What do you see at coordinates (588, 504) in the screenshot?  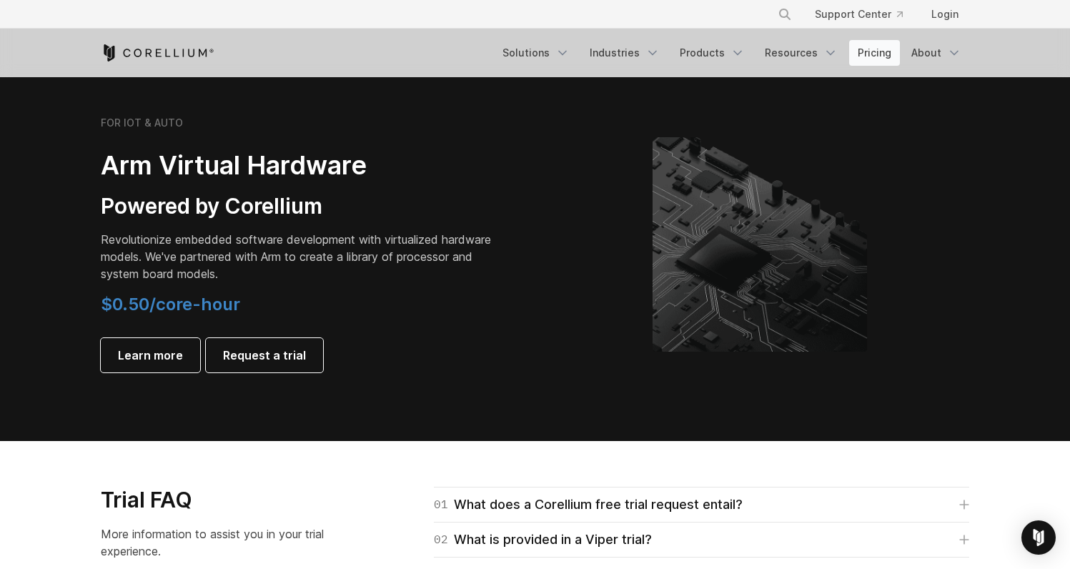 I see `div: What does a Corellium free trial request entail?` at bounding box center [588, 504].